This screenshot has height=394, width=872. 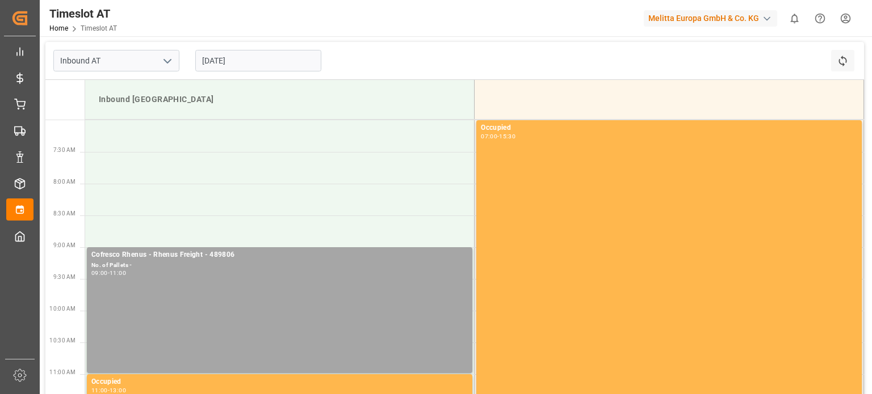 I want to click on span: 8:30 AM, so click(x=64, y=213).